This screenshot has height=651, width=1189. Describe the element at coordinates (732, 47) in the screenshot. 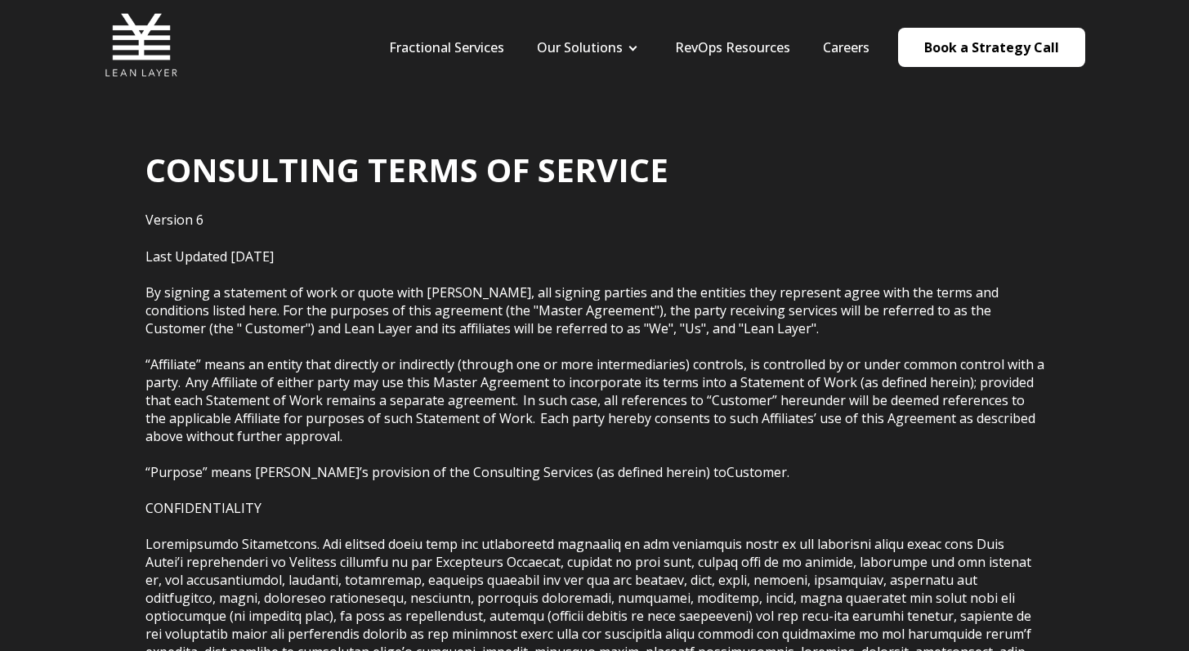

I see `a: RevOps Resources` at that location.